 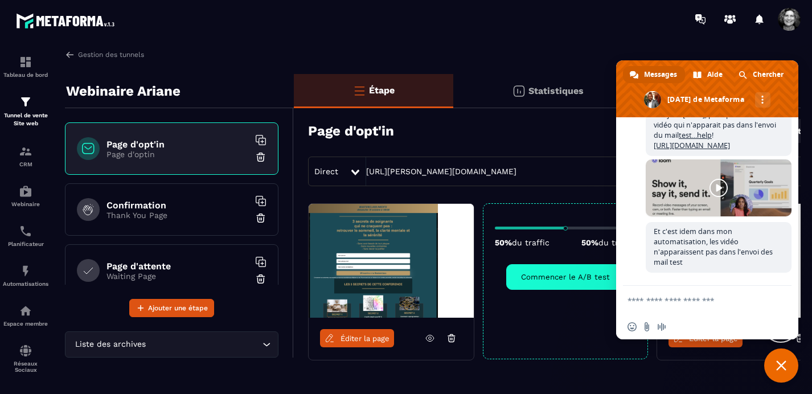 What do you see at coordinates (178, 154) in the screenshot?
I see `p: Page d'optin` at bounding box center [178, 154].